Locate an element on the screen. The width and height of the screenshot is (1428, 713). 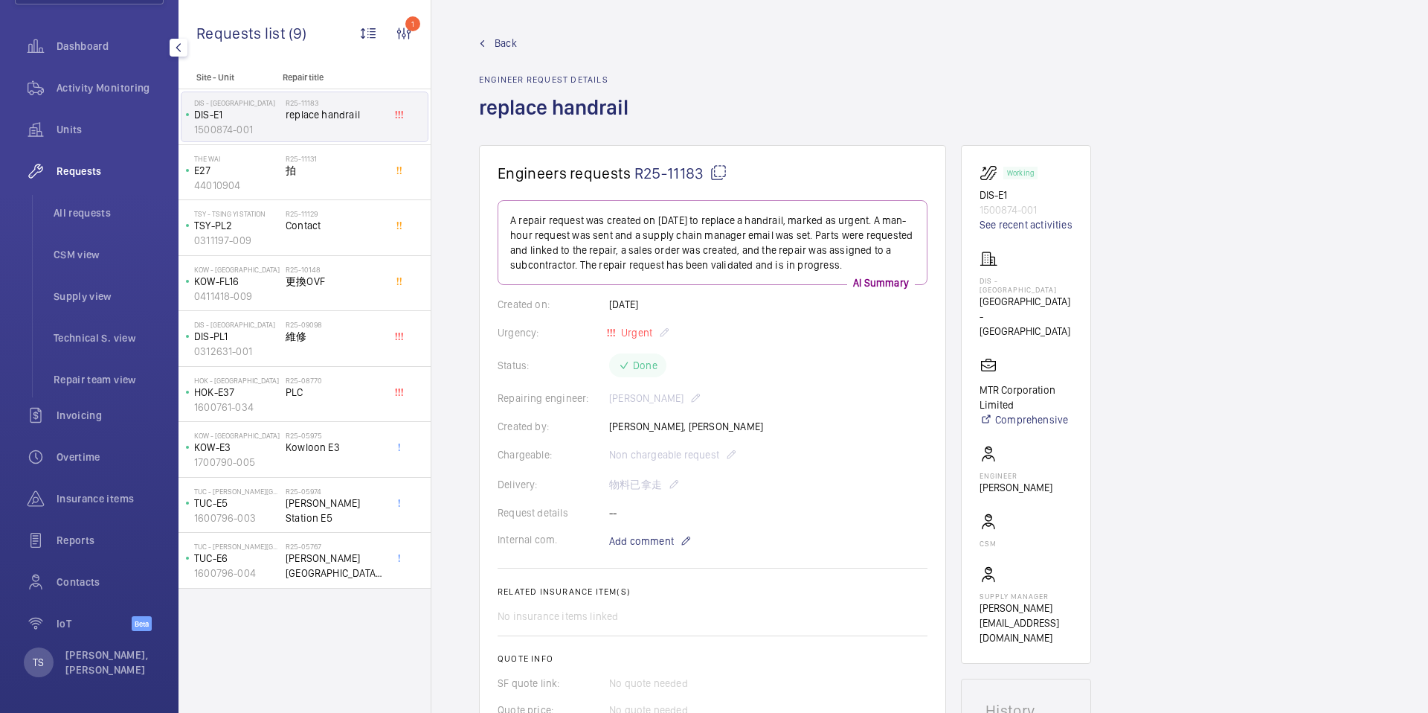
p: 1600796-003 is located at coordinates (237, 518).